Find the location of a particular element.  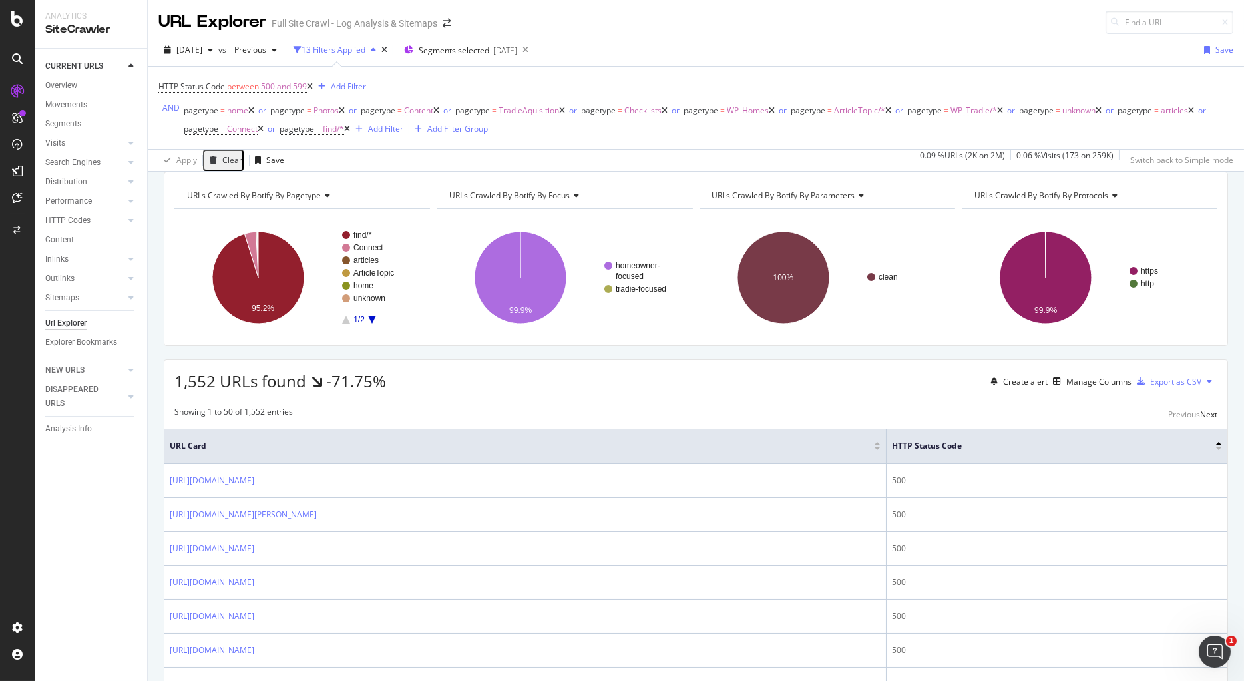

a: Url Explorer is located at coordinates (91, 323).